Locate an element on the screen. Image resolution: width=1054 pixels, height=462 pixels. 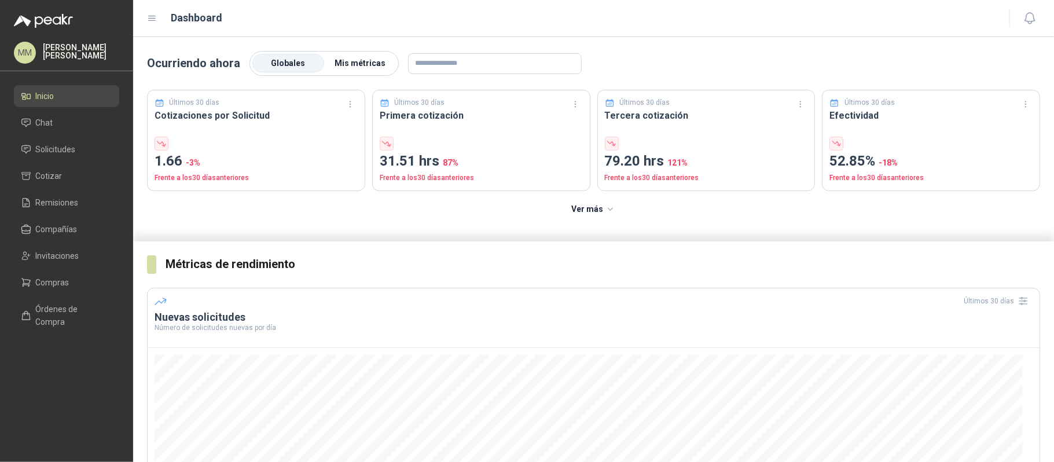
span: Invitaciones is located at coordinates (57, 256).